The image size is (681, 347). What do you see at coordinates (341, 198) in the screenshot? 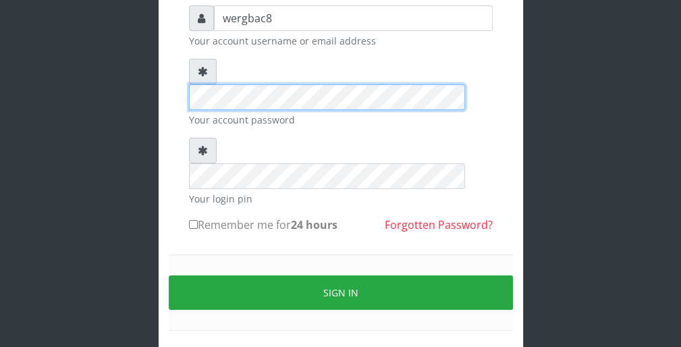
I see `small: Your login pin` at bounding box center [341, 198].